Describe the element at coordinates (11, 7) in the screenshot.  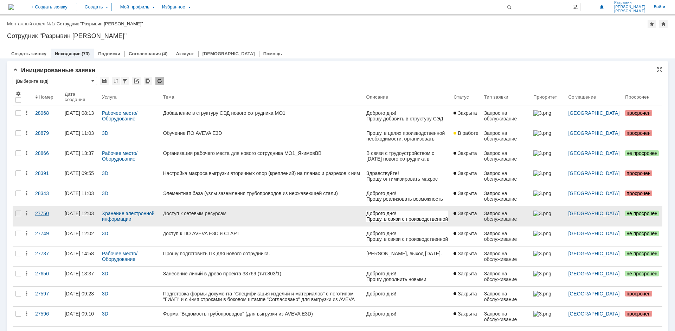
I see `a: Перейти на домашнюю страницу` at that location.